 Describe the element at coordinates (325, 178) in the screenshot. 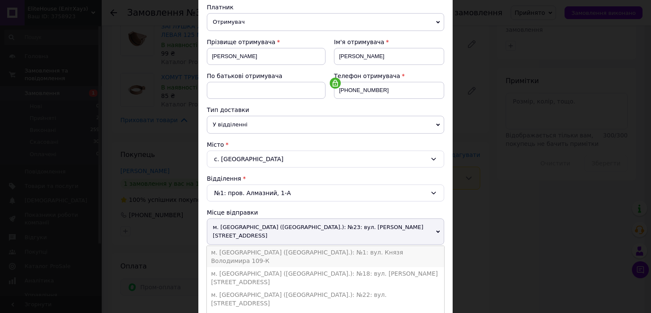

I see `div: Відділення` at that location.